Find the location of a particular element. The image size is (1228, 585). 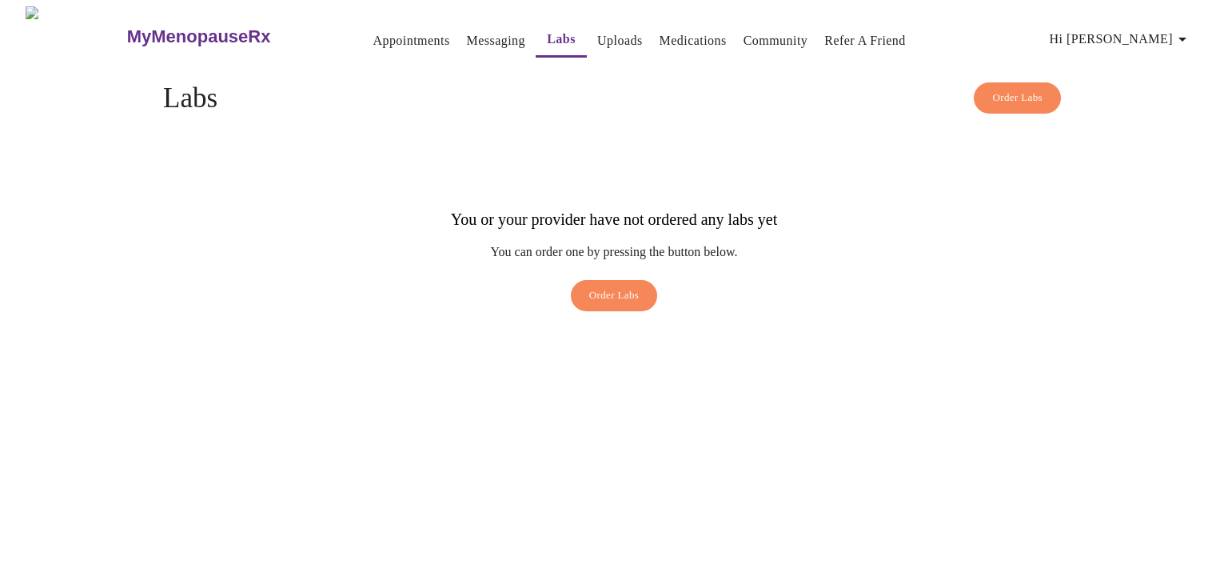

button: Community is located at coordinates (776, 41).